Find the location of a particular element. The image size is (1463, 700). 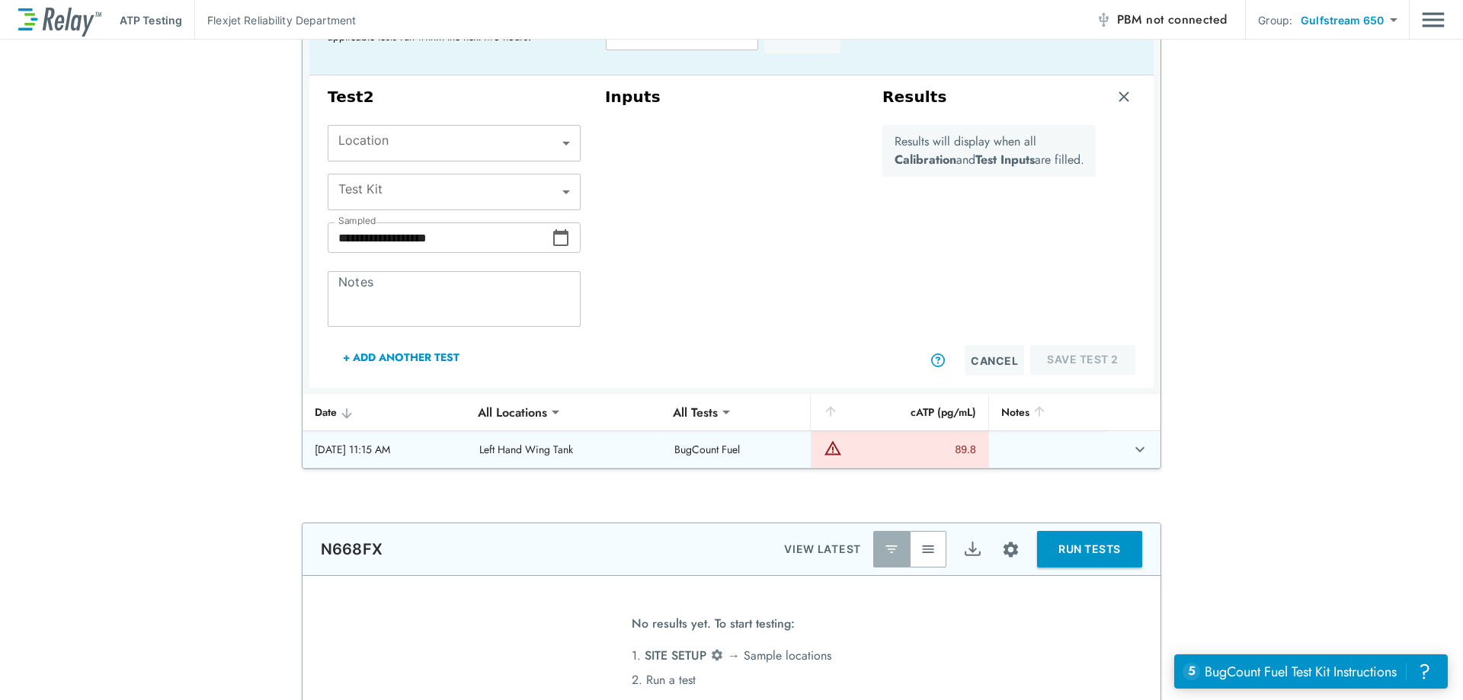

h3: Results is located at coordinates (914, 97).